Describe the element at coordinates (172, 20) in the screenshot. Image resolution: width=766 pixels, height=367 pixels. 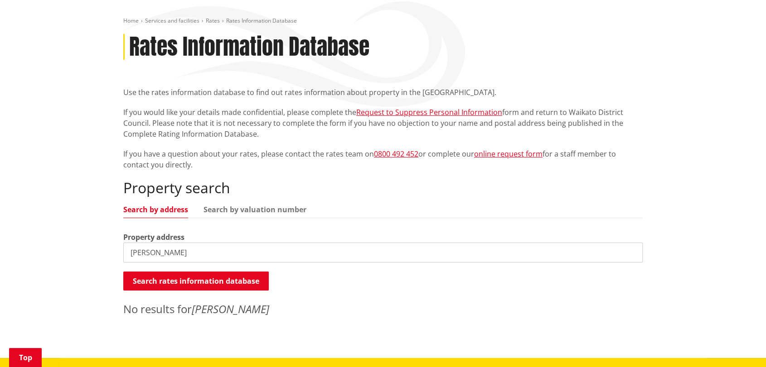
I see `a: Services and facilities` at that location.